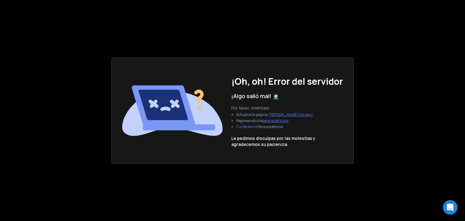 This screenshot has height=221, width=465. I want to click on font: Para asistencia, so click(270, 127).